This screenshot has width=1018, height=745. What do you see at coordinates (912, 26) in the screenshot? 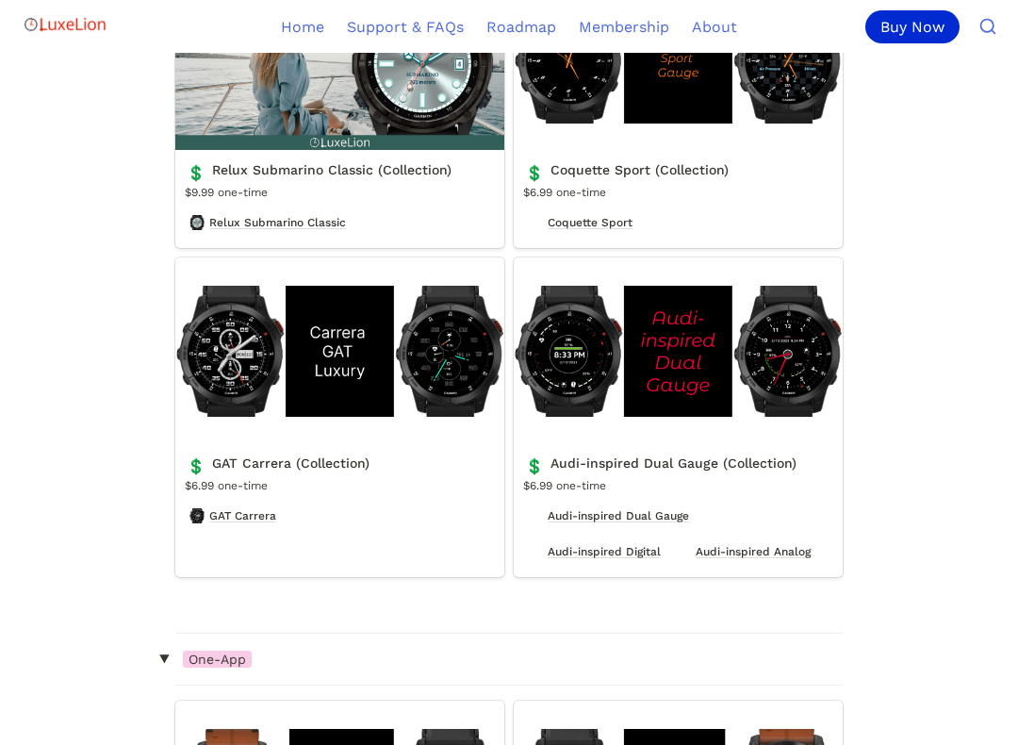
I see `div: Buy Now` at bounding box center [912, 26].